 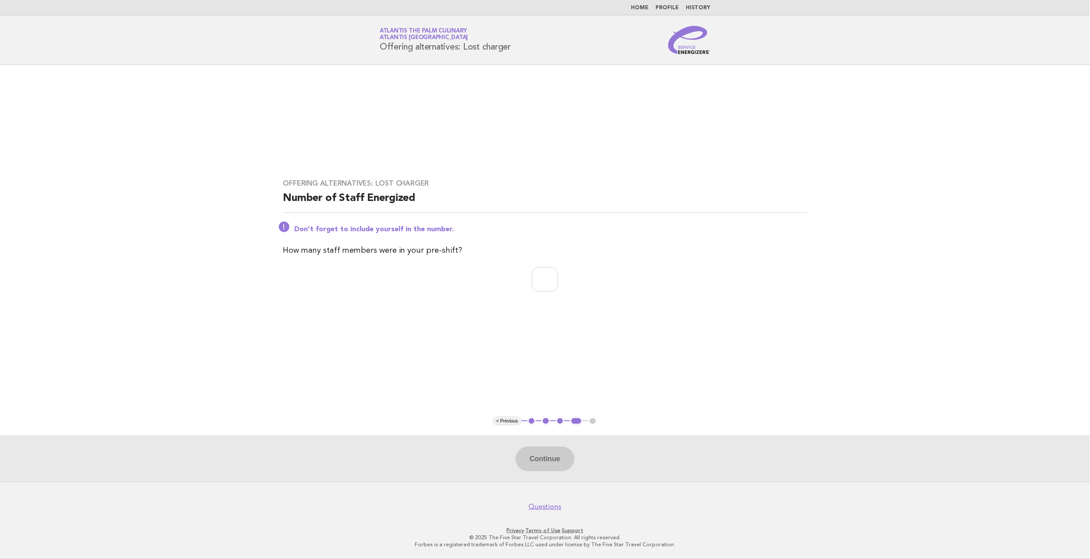 I want to click on a: Questions, so click(x=545, y=506).